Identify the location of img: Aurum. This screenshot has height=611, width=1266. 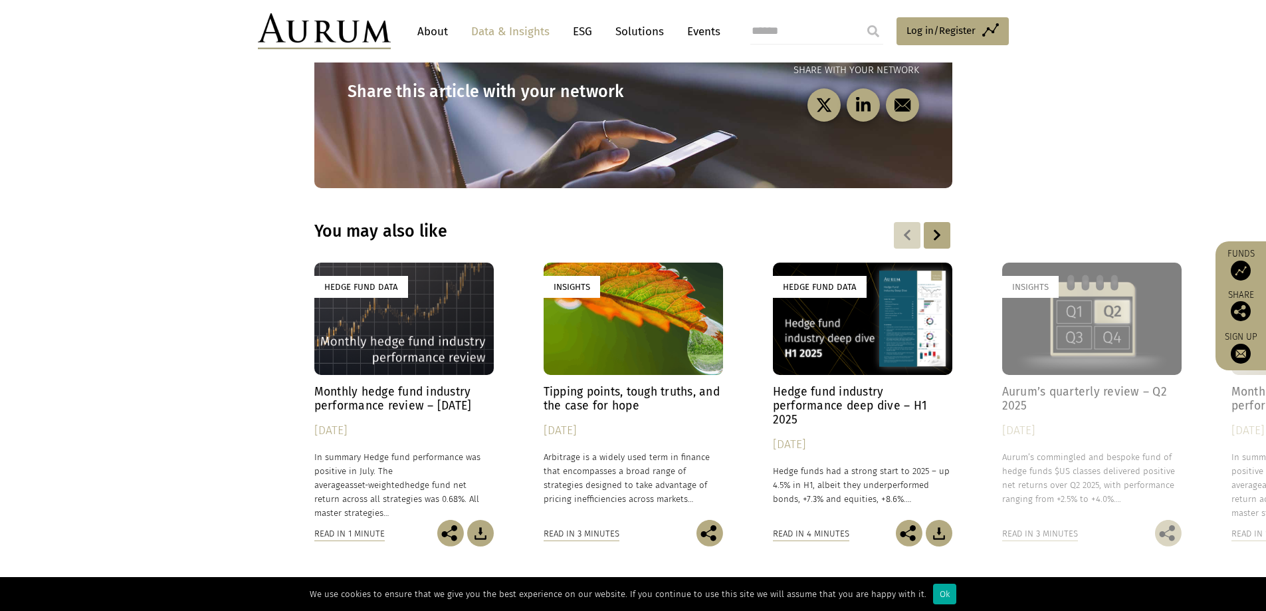
(324, 31).